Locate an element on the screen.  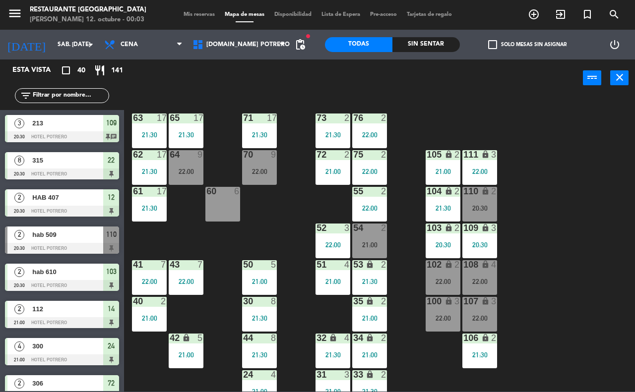
div: 20:30 is located at coordinates (443, 245).